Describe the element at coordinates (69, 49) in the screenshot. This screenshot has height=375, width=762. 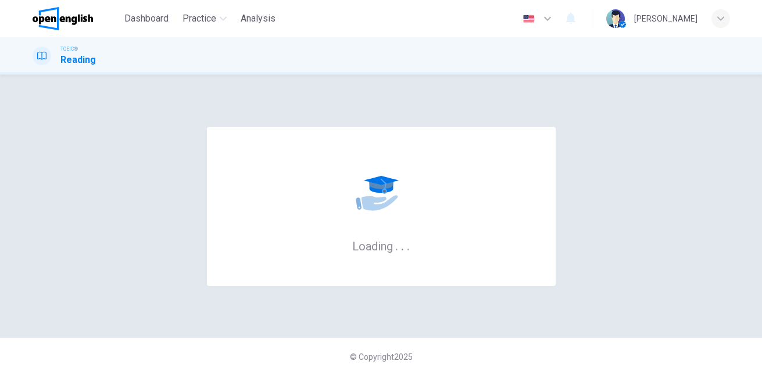
I see `span: TOEIC®` at that location.